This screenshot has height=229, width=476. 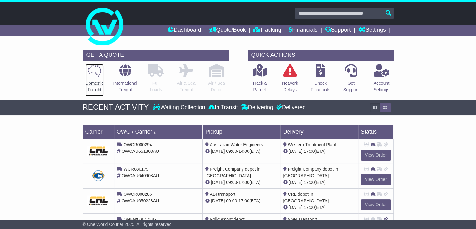 What do you see at coordinates (138, 194) in the screenshot?
I see `span: OWCR000286` at bounding box center [138, 194].